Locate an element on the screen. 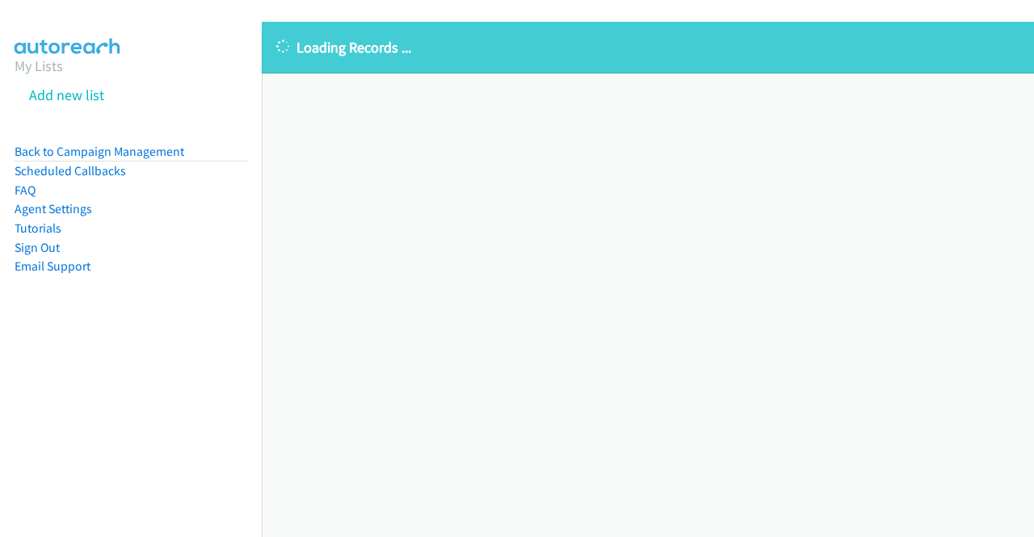 This screenshot has height=537, width=1034. a: Tutorials is located at coordinates (38, 228).